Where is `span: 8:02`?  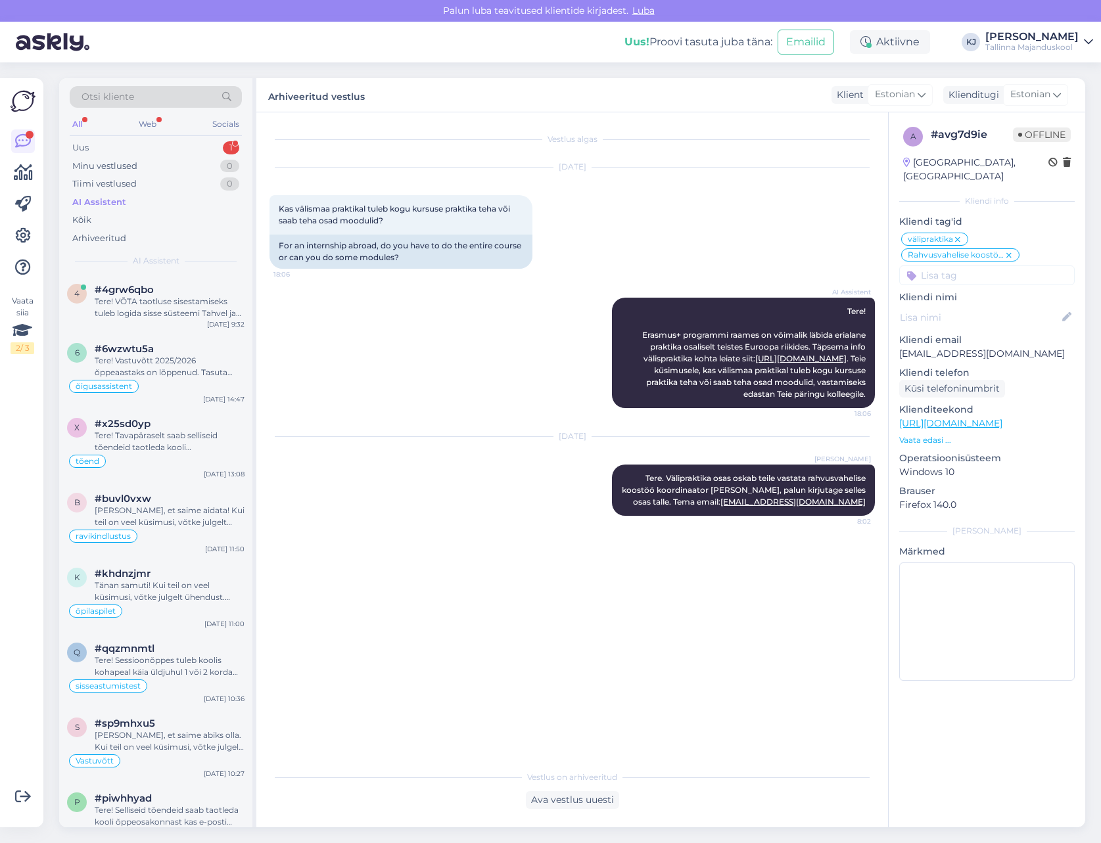
span: 8:02 is located at coordinates (846, 521).